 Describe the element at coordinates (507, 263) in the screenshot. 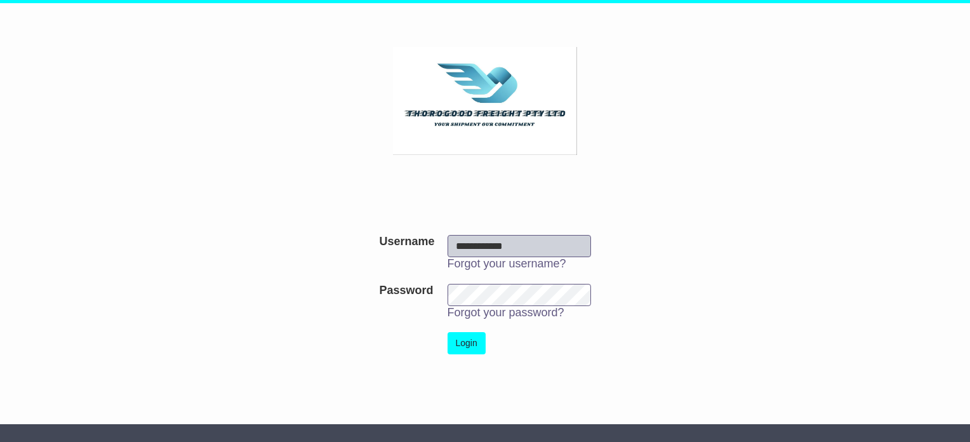

I see `a: Forgot your username?` at that location.